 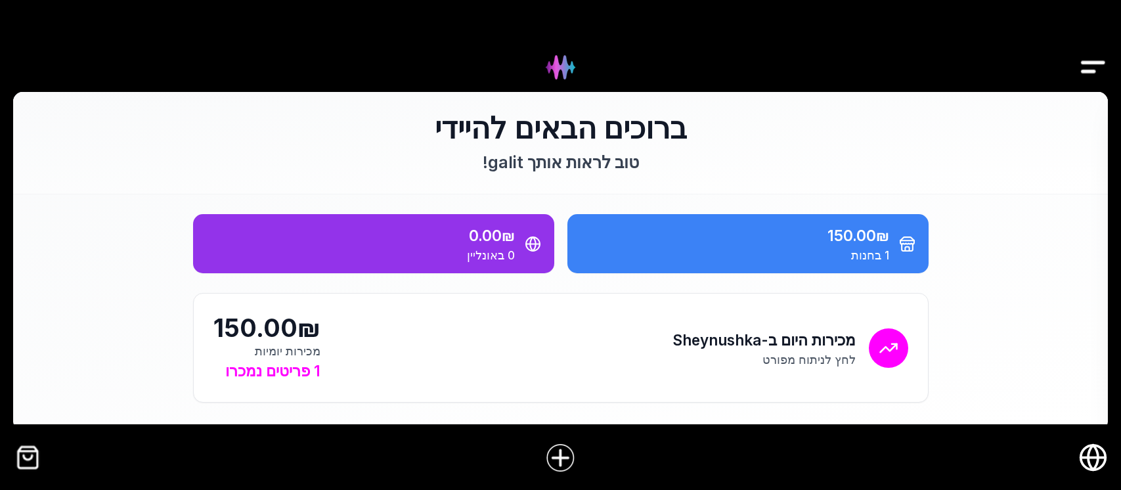 What do you see at coordinates (267, 351) in the screenshot?
I see `div: מכירות יומיות` at bounding box center [267, 351].